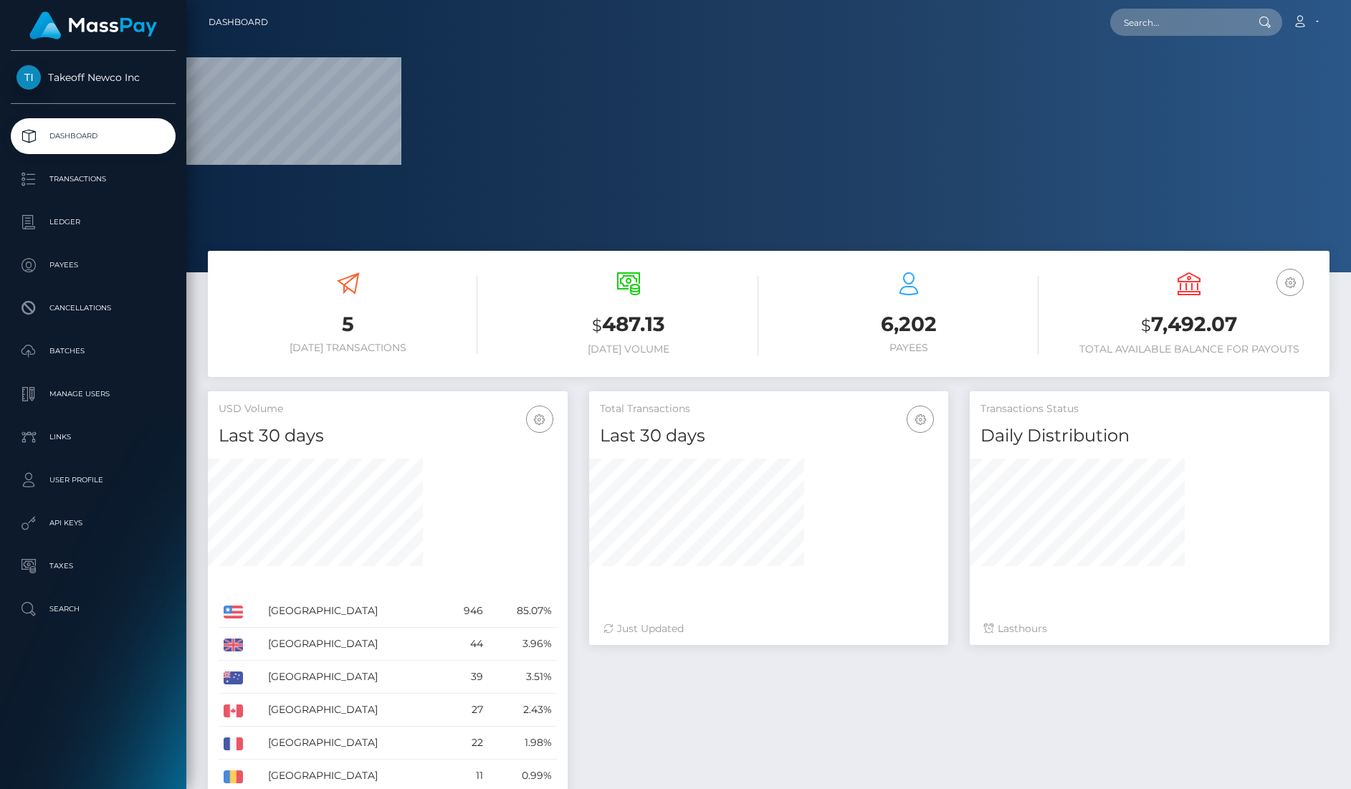  I want to click on div: Last hours, so click(1150, 629).